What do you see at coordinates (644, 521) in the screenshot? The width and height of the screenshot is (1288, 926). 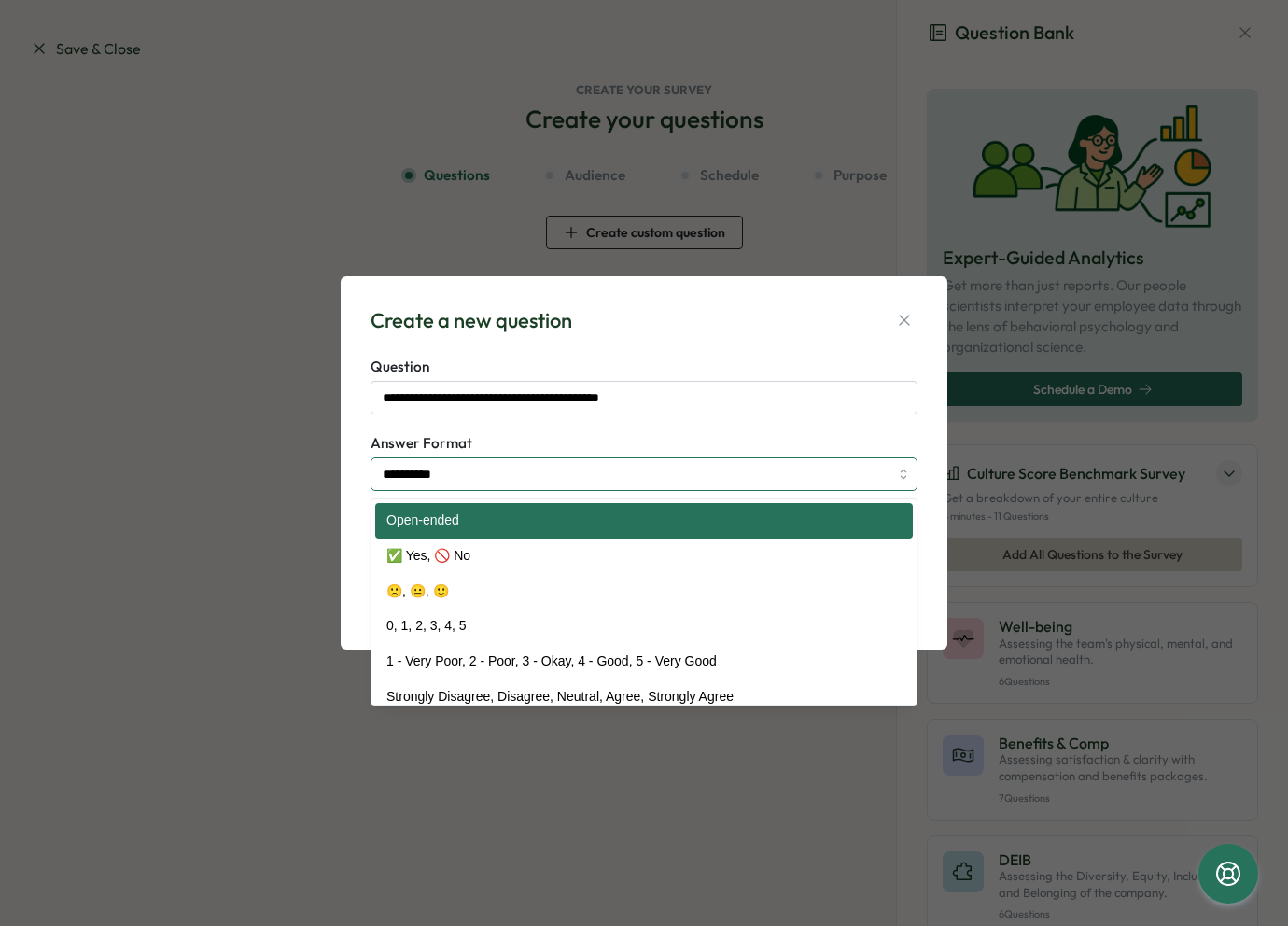 I see `div: Open-ended` at bounding box center [644, 521].